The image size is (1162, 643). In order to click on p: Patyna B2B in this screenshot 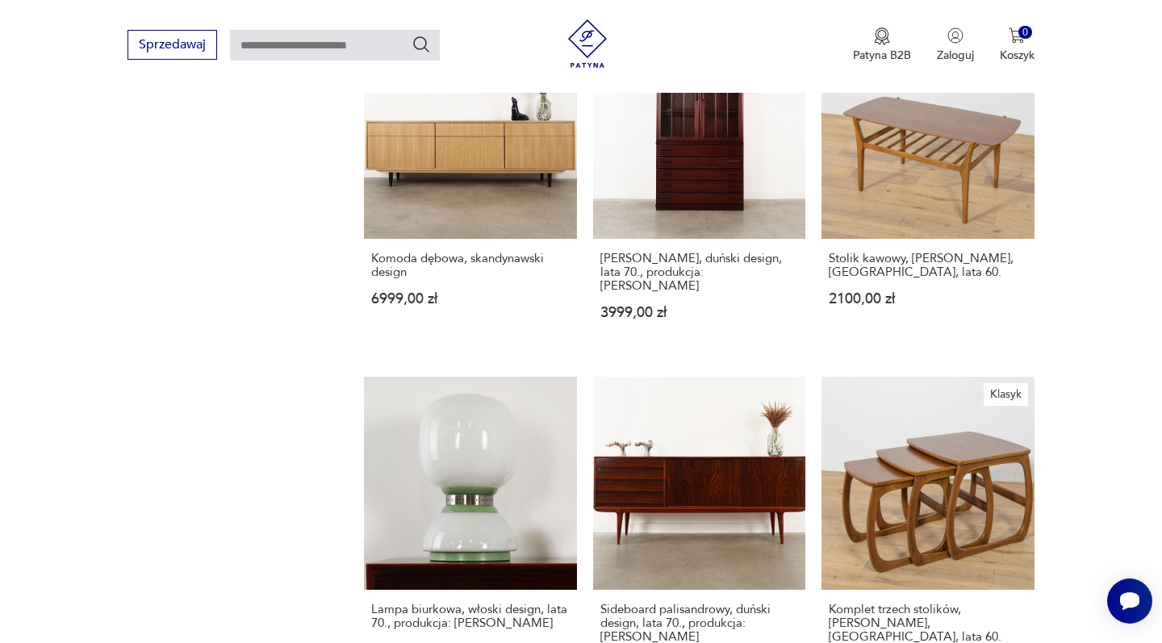, I will do `click(882, 55)`.